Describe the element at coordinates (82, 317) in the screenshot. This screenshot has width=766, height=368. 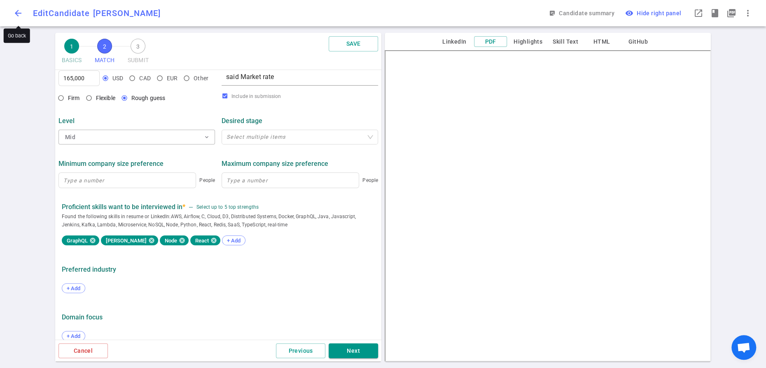
I see `strong: Domain Focus` at that location.